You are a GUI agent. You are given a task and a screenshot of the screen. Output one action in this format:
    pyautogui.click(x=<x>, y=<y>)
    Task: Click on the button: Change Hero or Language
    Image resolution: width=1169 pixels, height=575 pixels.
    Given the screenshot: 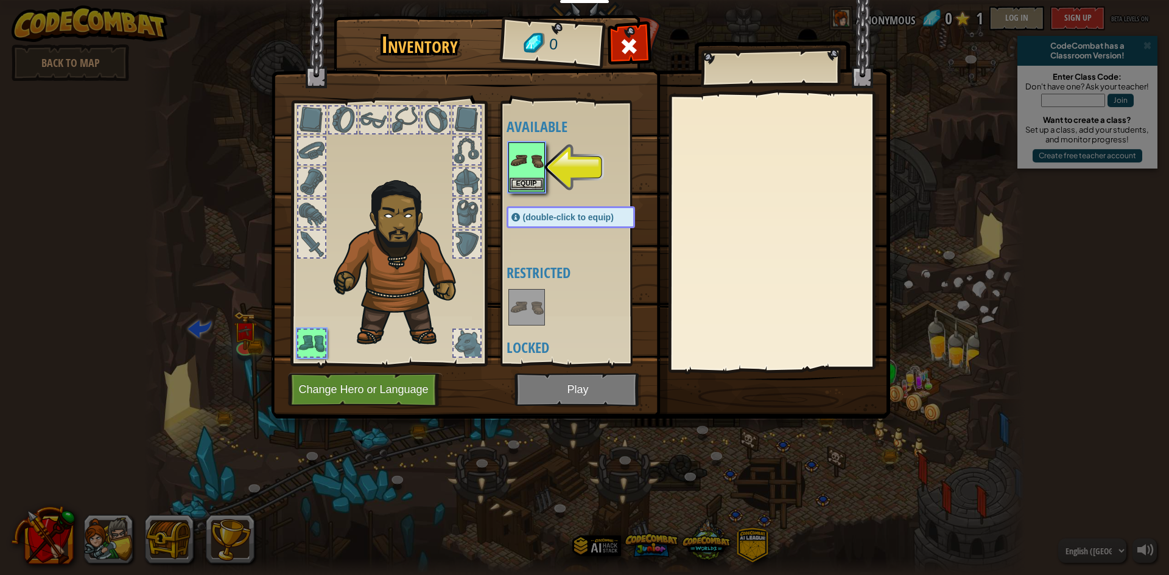 What is the action you would take?
    pyautogui.click(x=365, y=390)
    